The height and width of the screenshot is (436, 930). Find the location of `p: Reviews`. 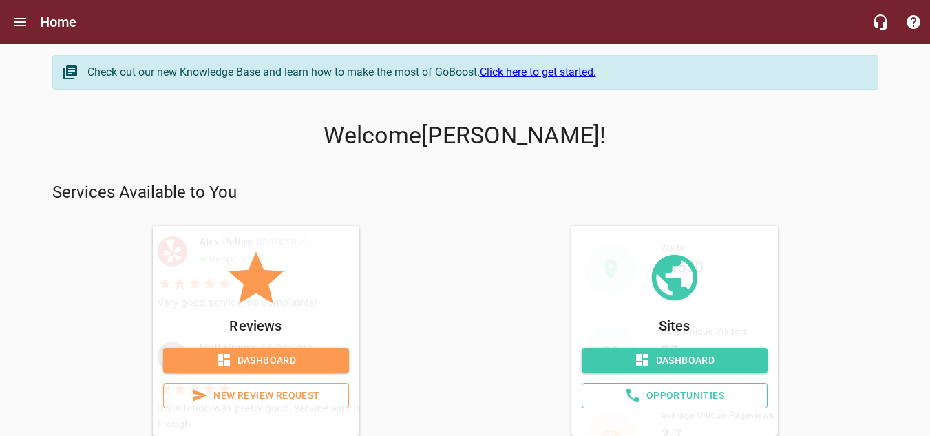

p: Reviews is located at coordinates (256, 325).